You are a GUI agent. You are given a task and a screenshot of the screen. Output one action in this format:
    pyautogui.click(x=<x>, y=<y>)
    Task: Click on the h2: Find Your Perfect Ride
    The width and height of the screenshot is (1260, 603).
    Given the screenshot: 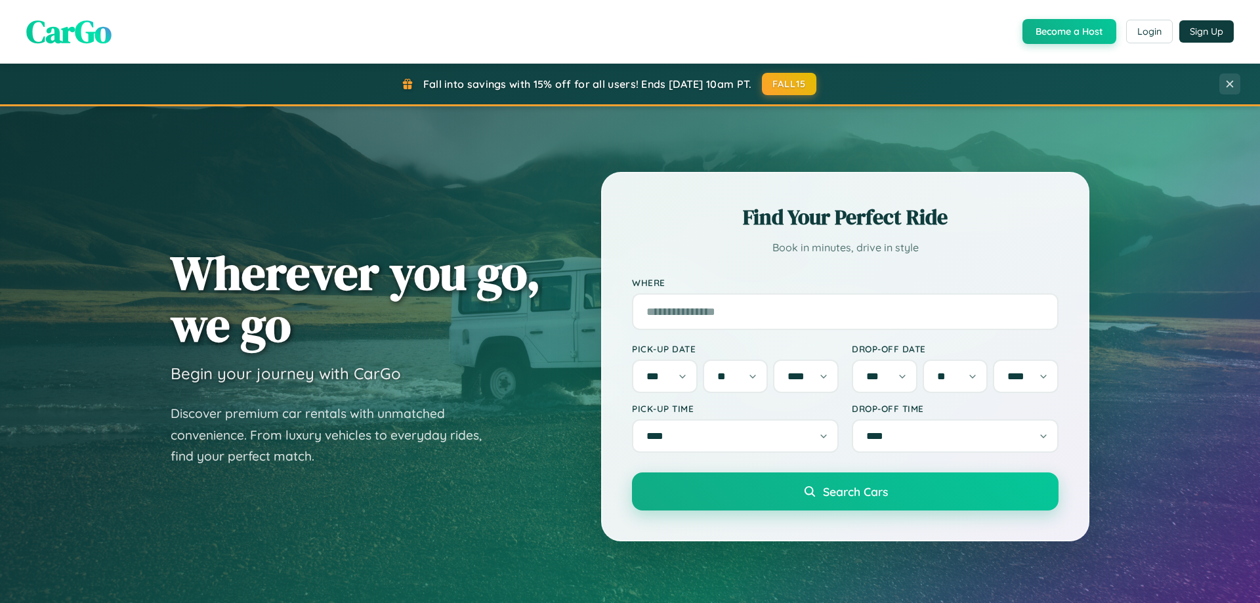 What is the action you would take?
    pyautogui.click(x=845, y=217)
    